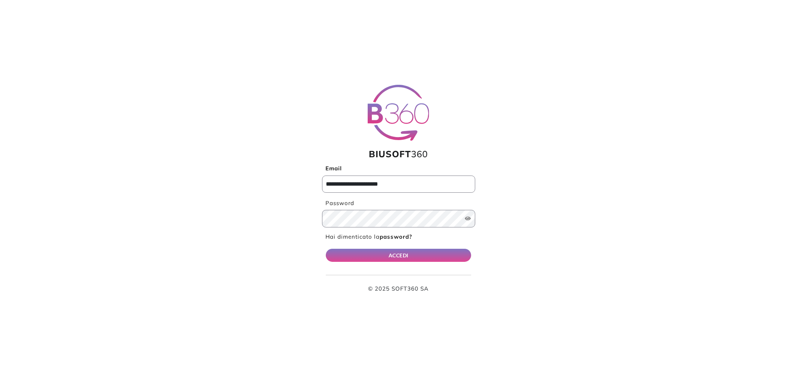  What do you see at coordinates (399, 203) in the screenshot?
I see `label: Password` at bounding box center [399, 203].